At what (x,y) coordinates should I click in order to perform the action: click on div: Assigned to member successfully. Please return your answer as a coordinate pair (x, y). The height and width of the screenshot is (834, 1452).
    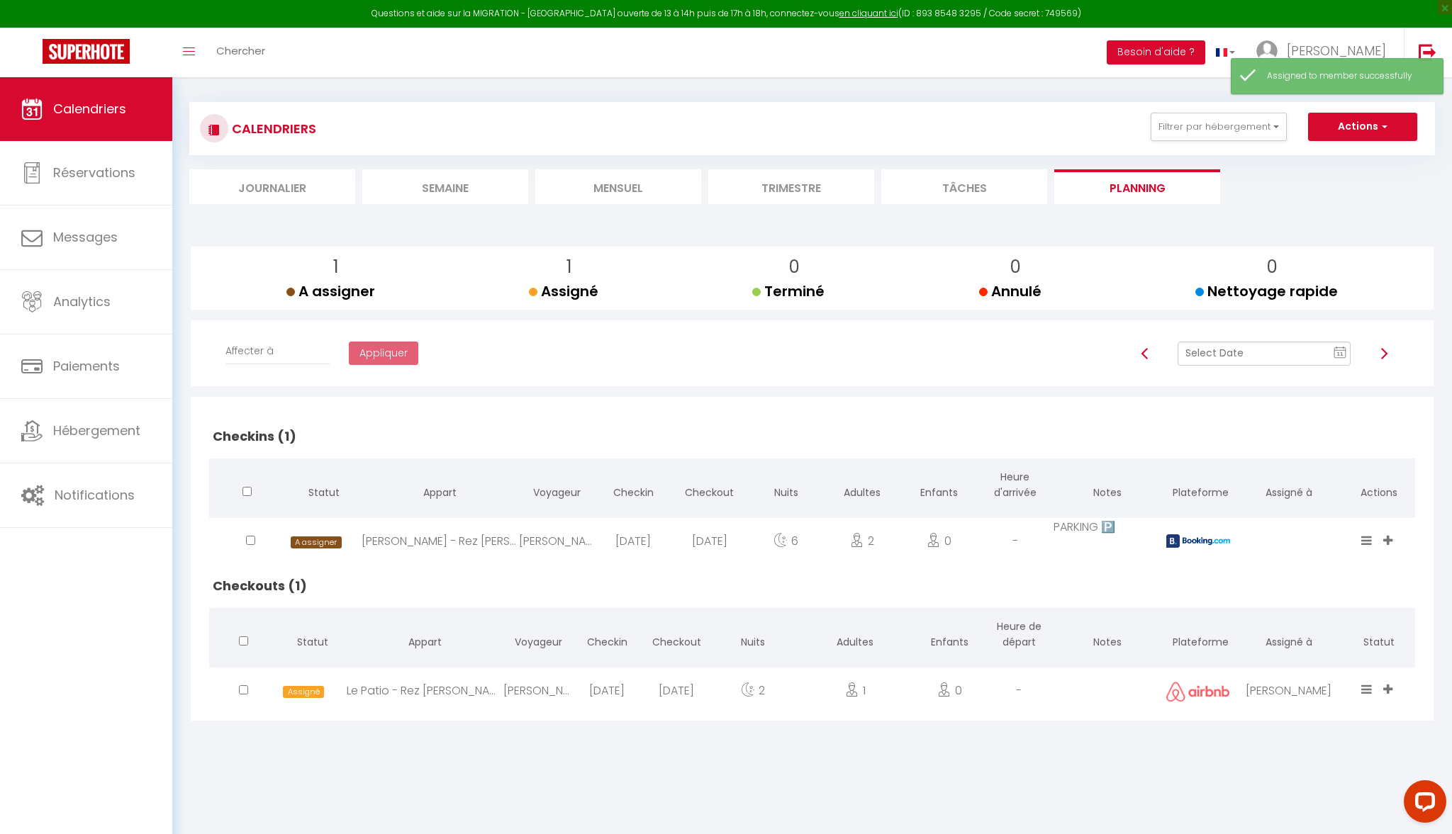
    Looking at the image, I should click on (1348, 76).